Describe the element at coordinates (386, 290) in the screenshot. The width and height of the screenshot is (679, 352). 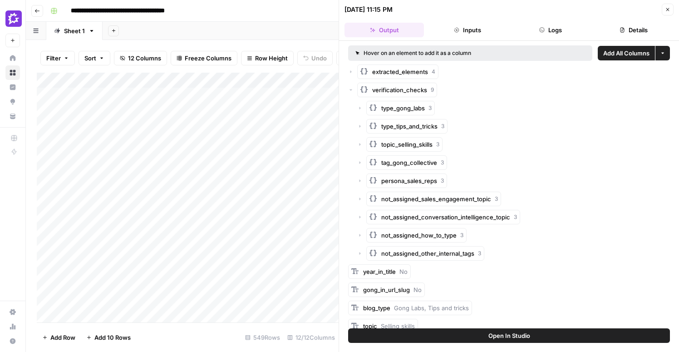
I see `span: gong_in_url_slug` at that location.